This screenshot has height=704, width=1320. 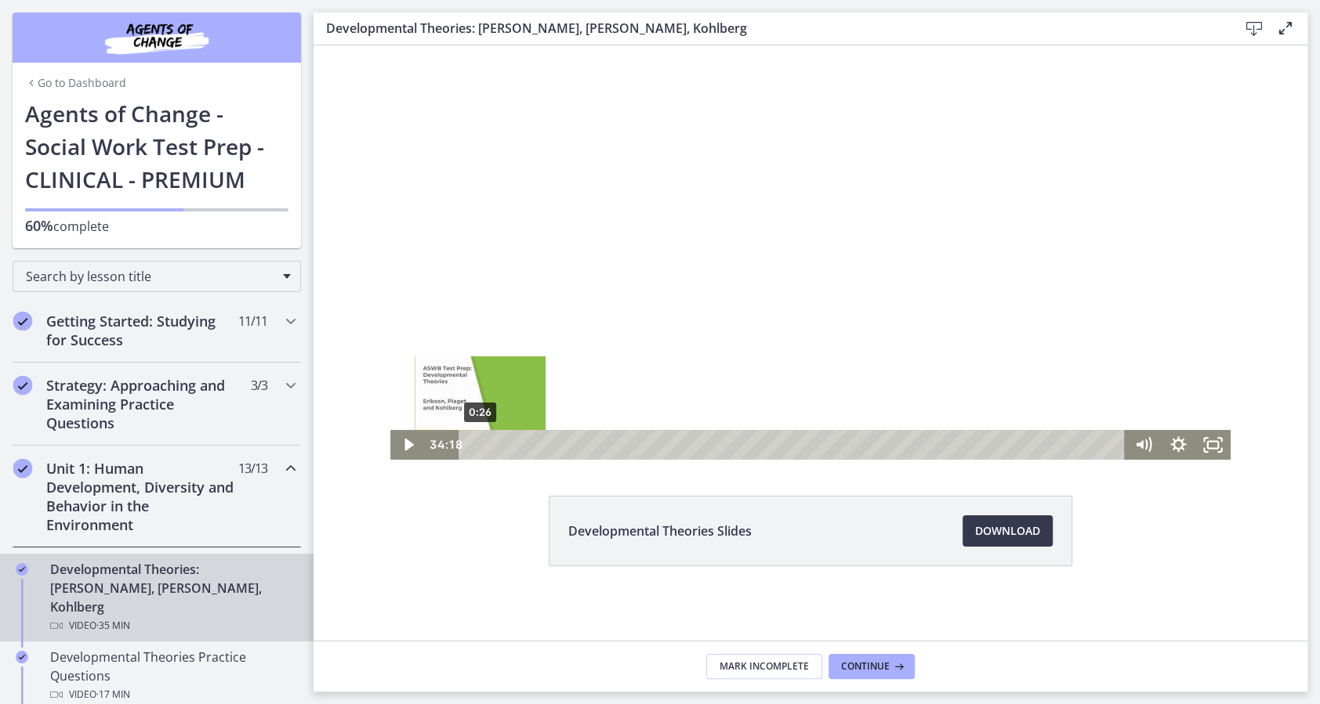 I want to click on span: · 17 min, so click(x=113, y=695).